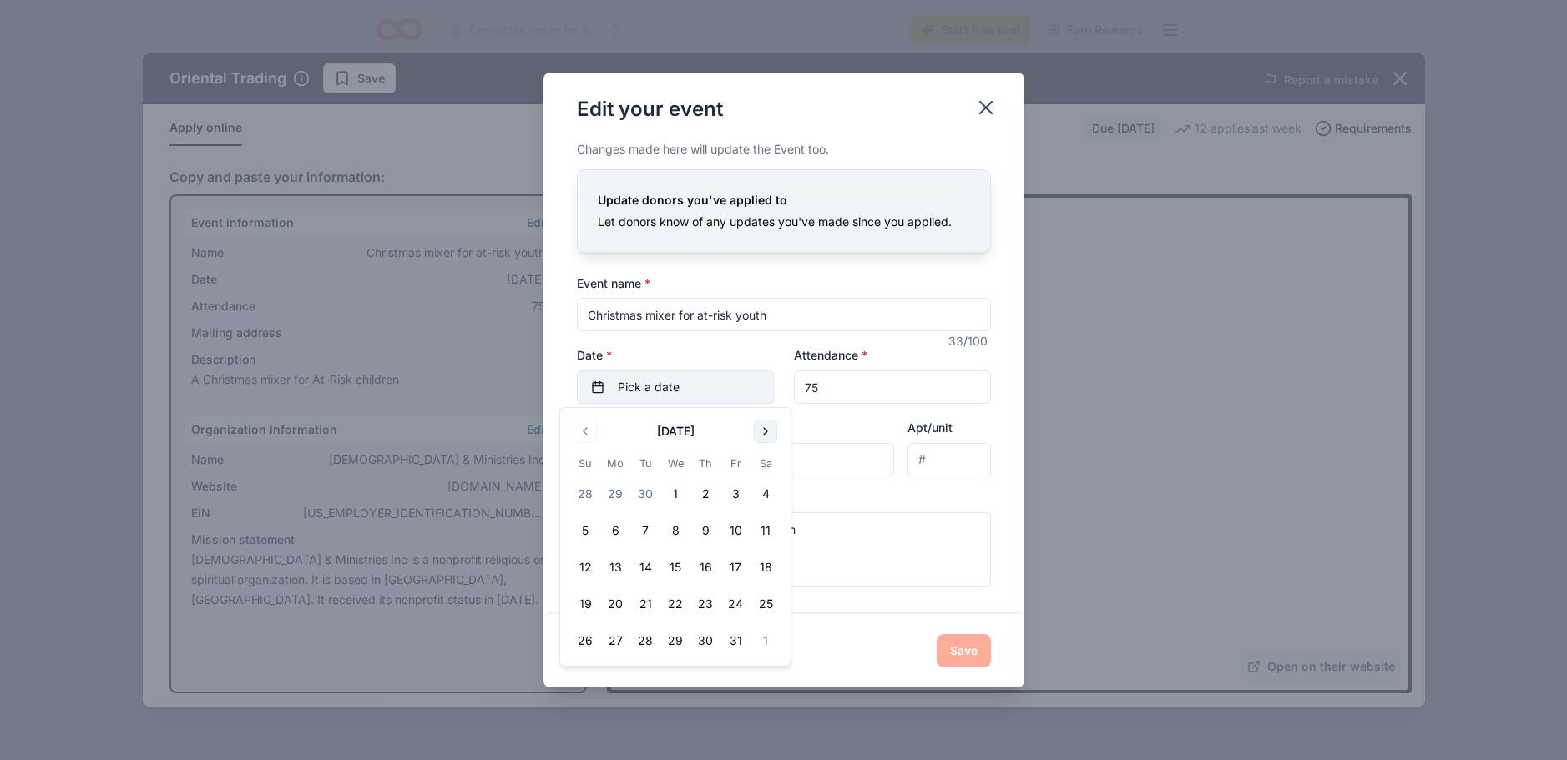  Describe the element at coordinates (645, 531) in the screenshot. I see `button: 7` at that location.